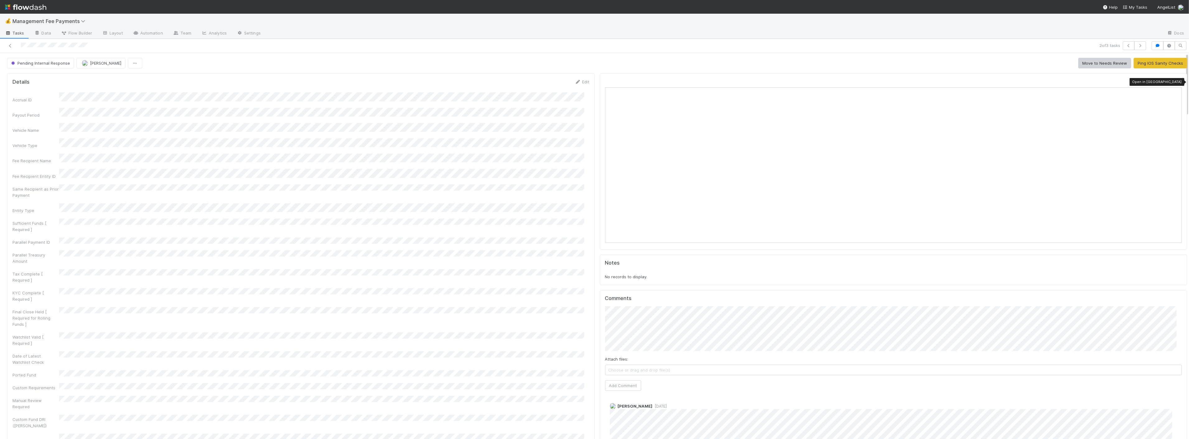 The width and height of the screenshot is (1189, 439). What do you see at coordinates (148, 34) in the screenshot?
I see `a: Automation` at bounding box center [148, 34].